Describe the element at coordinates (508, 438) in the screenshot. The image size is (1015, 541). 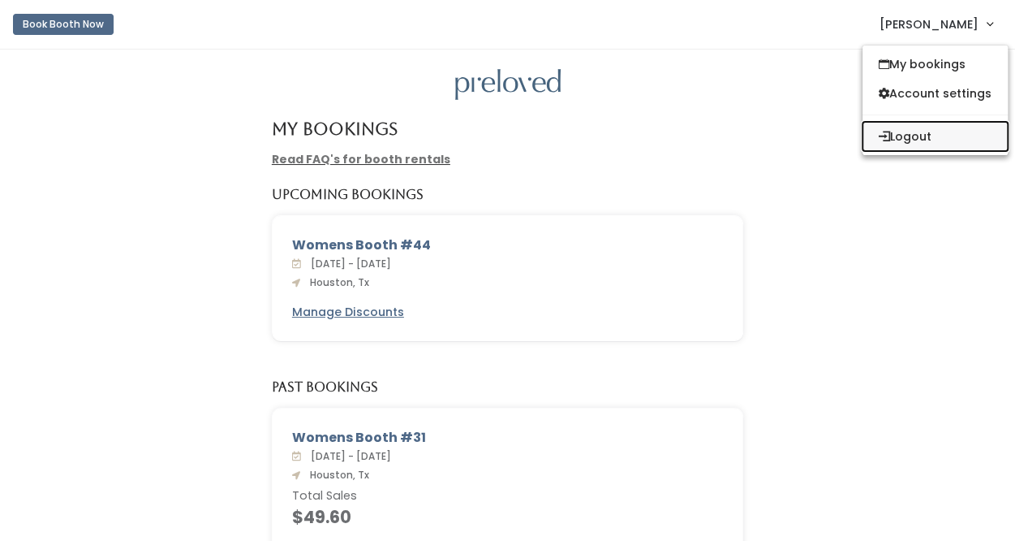
I see `div: Womens Booth #31` at that location.